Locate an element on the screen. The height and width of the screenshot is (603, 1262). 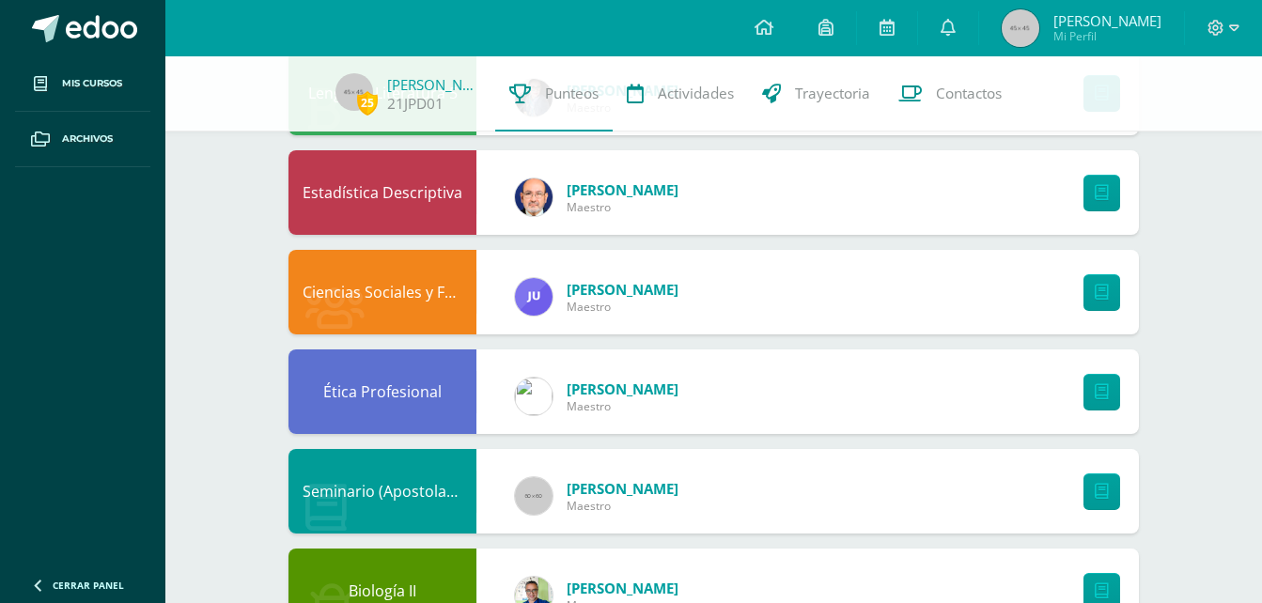
div: Seminario (Apostolado Juvenil Salesiano -AJS) is located at coordinates (382, 492).